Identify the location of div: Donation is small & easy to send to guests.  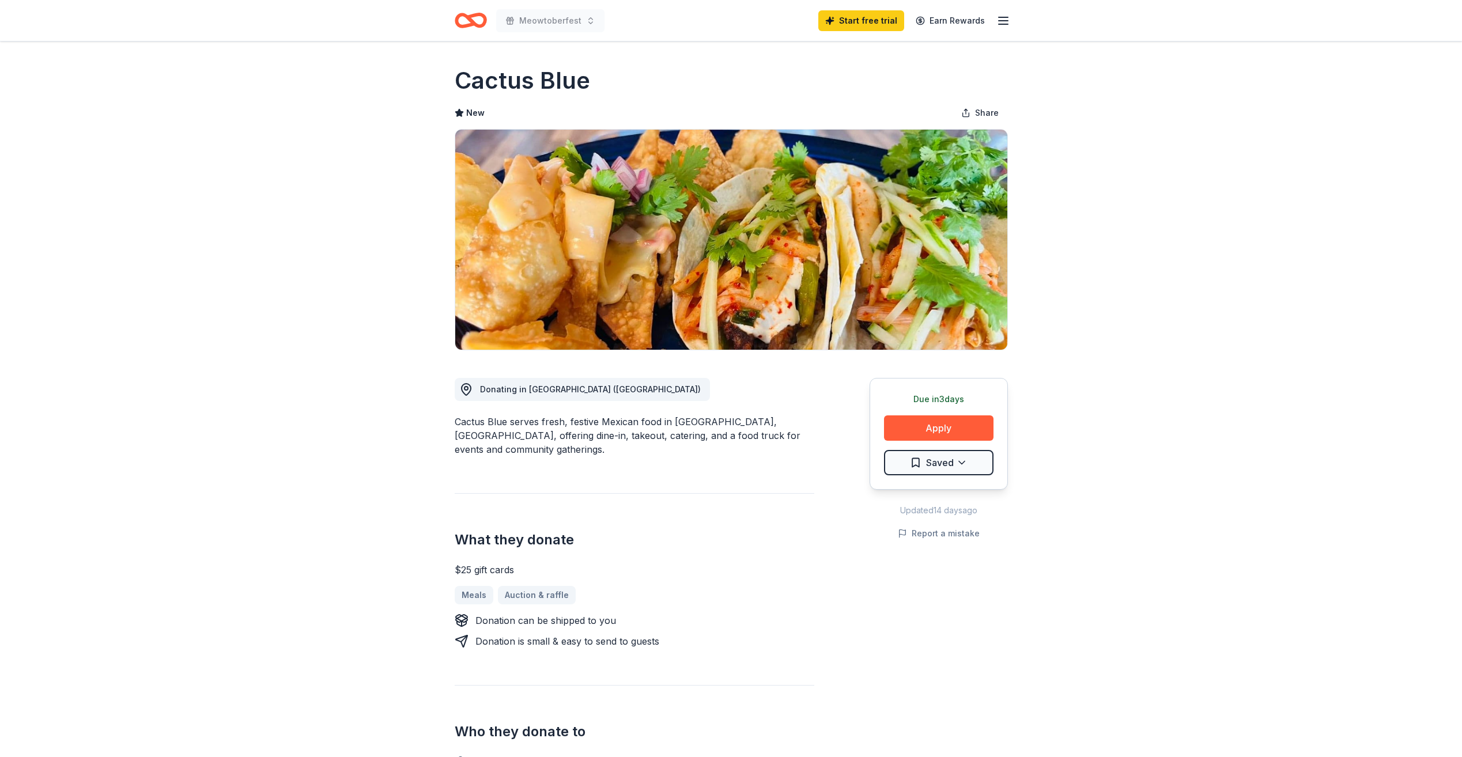
(567, 641).